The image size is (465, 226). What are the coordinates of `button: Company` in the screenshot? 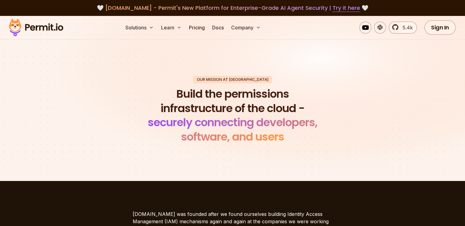 It's located at (246, 28).